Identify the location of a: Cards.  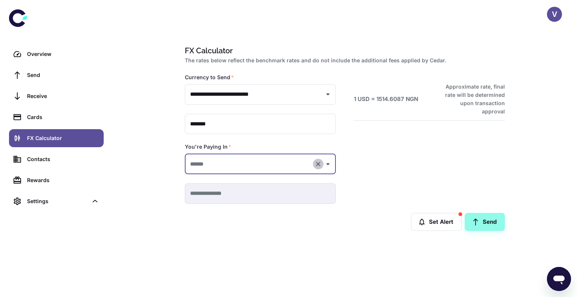
(56, 117).